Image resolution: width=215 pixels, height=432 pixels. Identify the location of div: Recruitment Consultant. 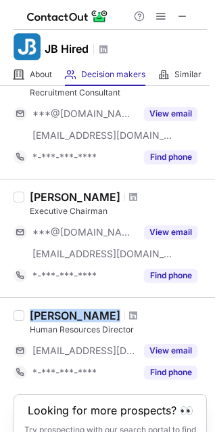
(118, 93).